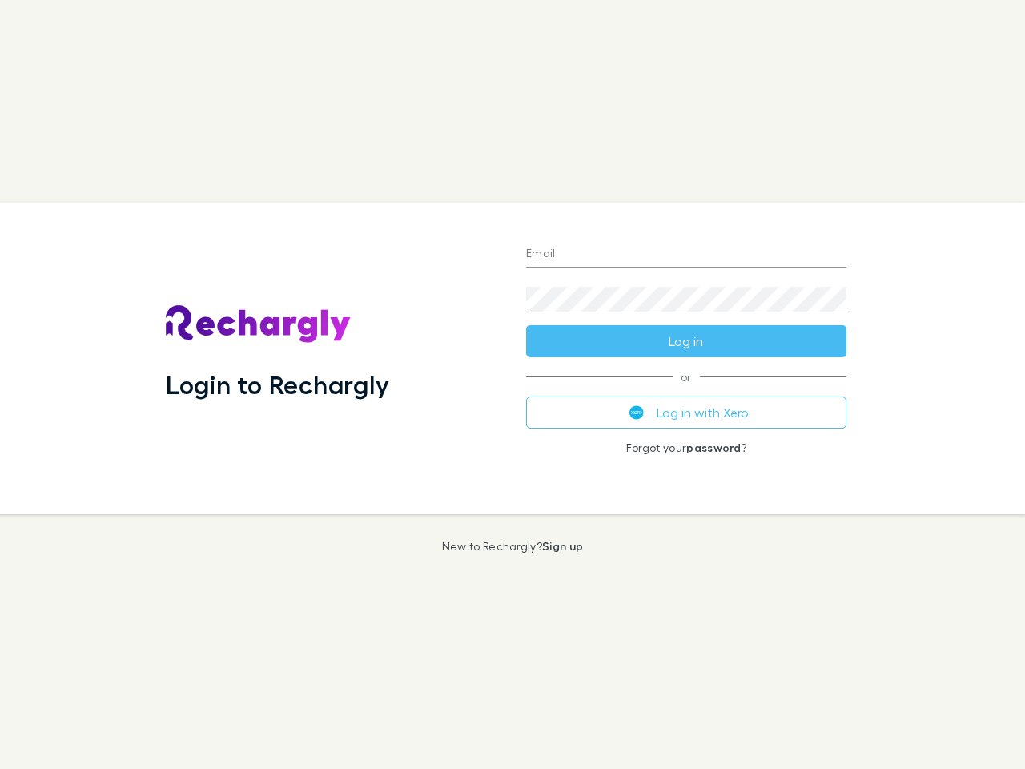  What do you see at coordinates (277, 385) in the screenshot?
I see `h1: Login to Rechargly` at bounding box center [277, 385].